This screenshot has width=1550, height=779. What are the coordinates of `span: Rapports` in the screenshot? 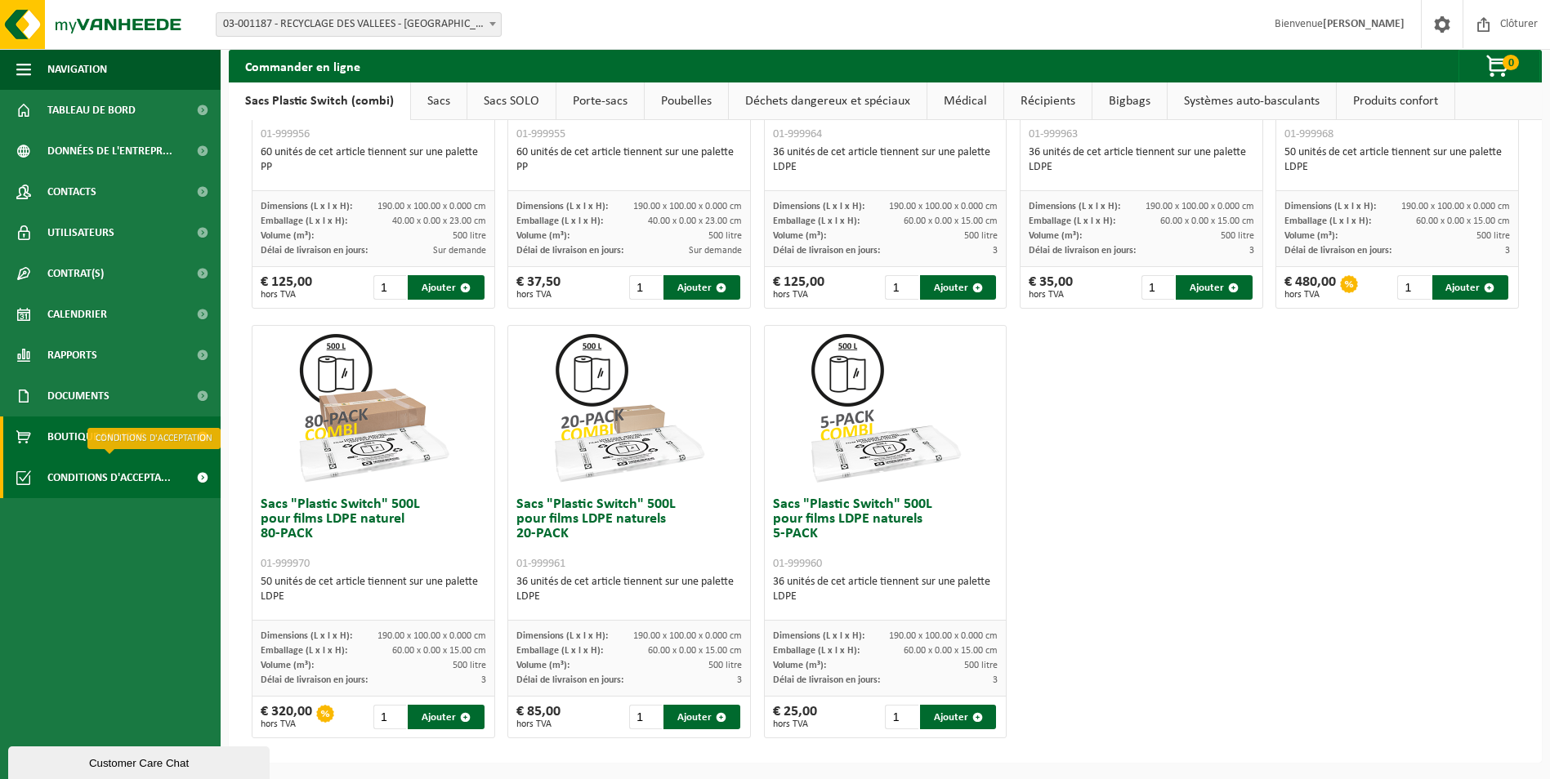 It's located at (72, 355).